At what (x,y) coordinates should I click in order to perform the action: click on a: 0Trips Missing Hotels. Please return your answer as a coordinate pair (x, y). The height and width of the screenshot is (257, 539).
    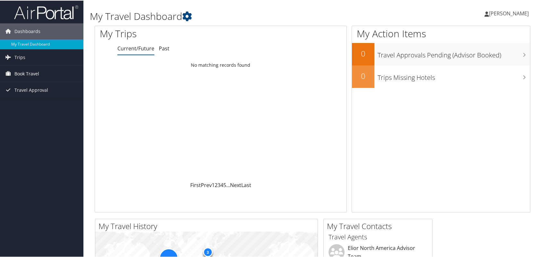
    Looking at the image, I should click on (441, 76).